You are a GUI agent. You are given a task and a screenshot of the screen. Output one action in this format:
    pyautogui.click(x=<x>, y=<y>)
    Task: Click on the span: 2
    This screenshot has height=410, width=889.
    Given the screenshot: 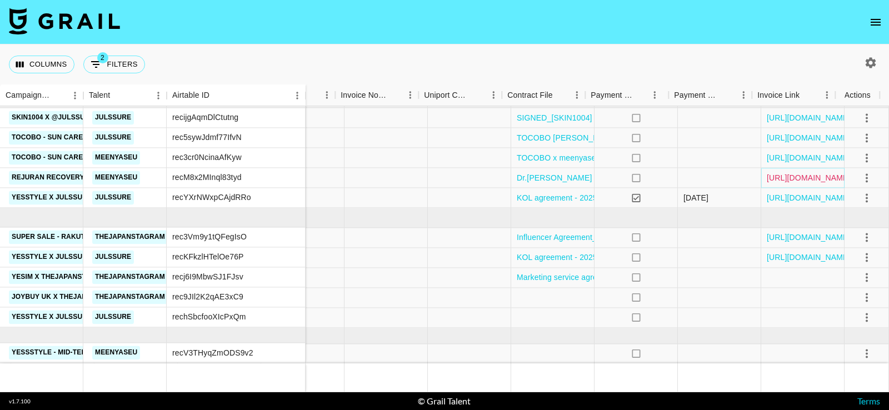 What is the action you would take?
    pyautogui.click(x=103, y=58)
    